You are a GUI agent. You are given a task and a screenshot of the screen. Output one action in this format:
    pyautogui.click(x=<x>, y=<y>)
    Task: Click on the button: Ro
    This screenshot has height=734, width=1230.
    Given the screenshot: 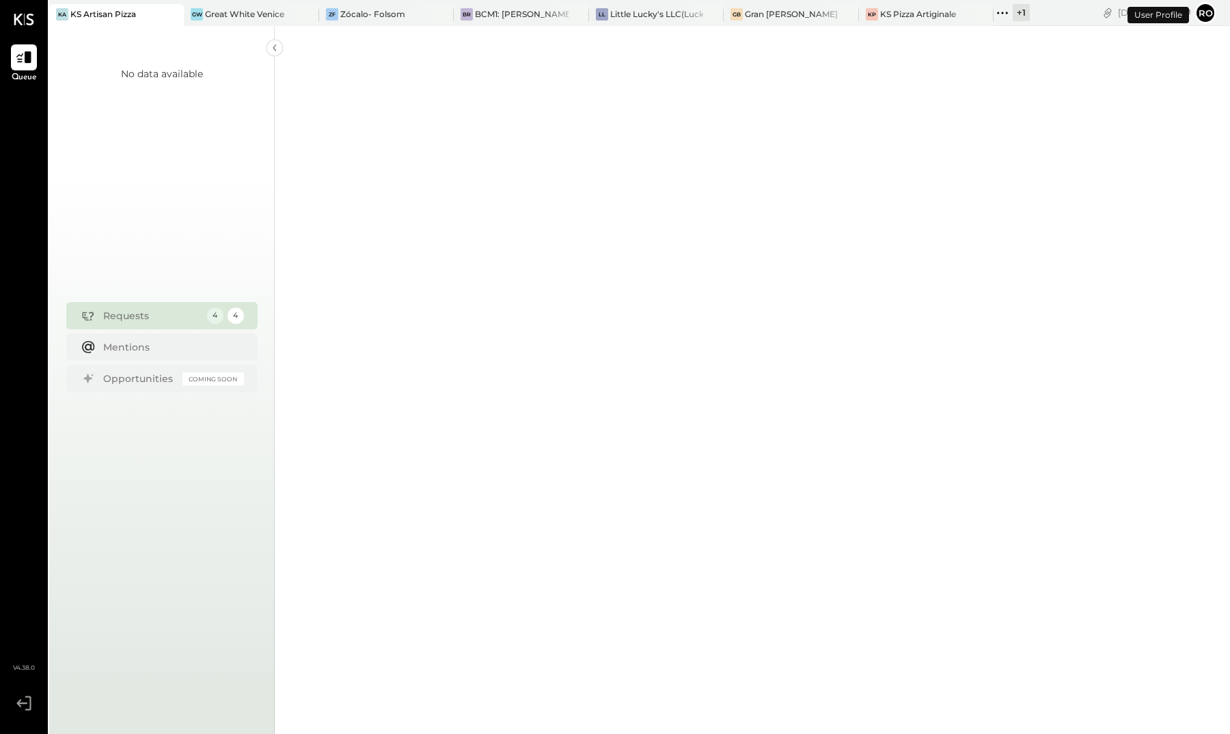 What is the action you would take?
    pyautogui.click(x=1206, y=13)
    